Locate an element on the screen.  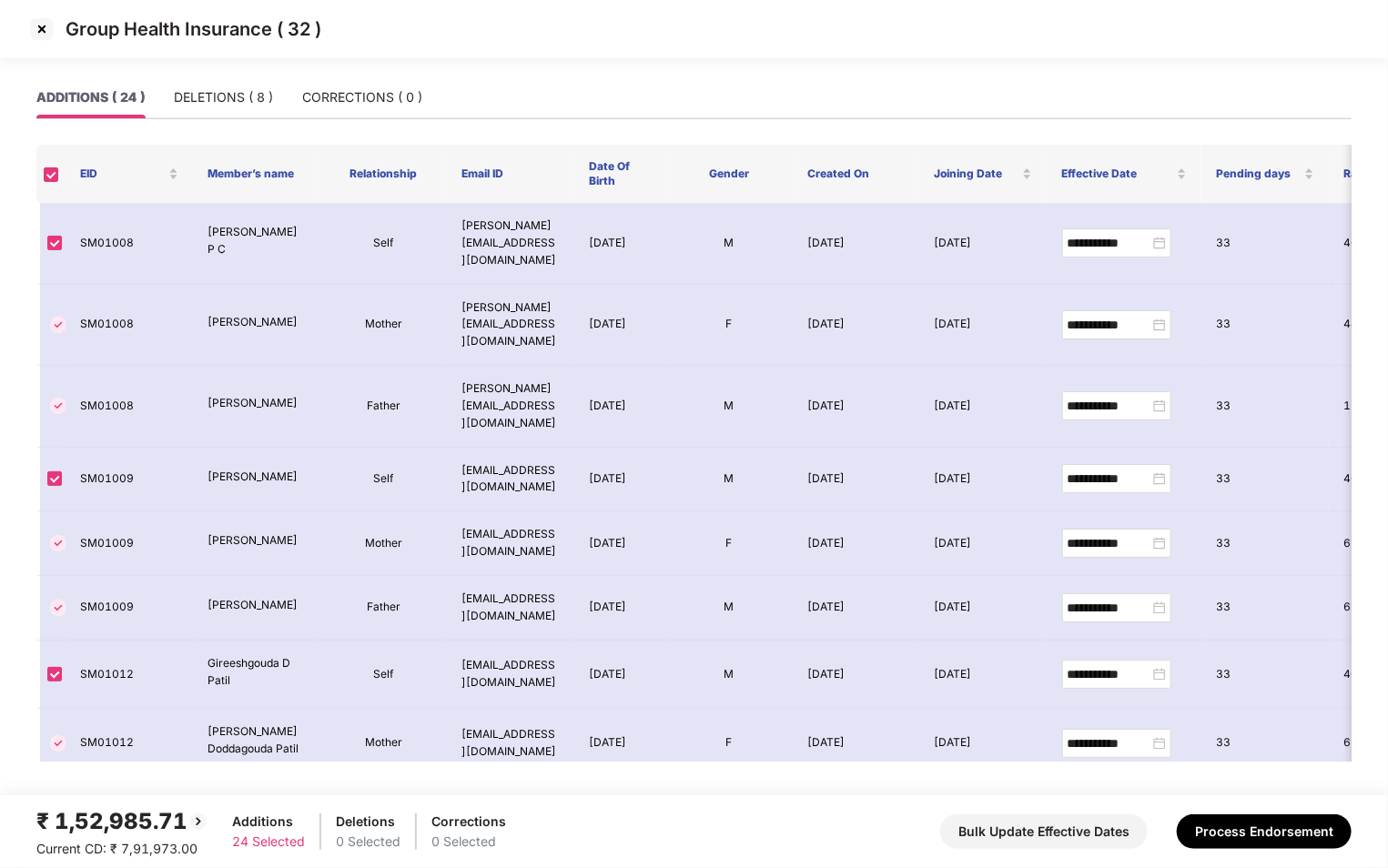
div: Additions is located at coordinates (269, 822).